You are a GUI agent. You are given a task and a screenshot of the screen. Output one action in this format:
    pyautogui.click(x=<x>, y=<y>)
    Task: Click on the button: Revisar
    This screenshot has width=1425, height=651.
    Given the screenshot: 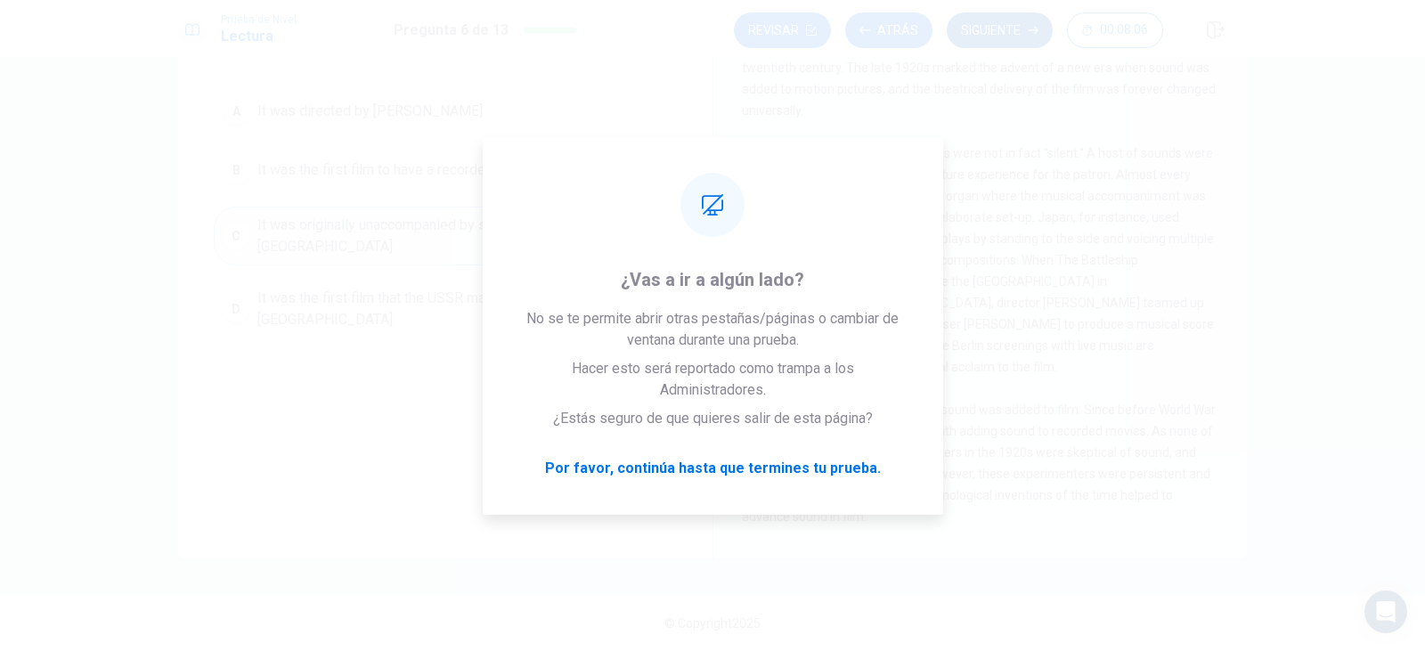 What is the action you would take?
    pyautogui.click(x=782, y=30)
    